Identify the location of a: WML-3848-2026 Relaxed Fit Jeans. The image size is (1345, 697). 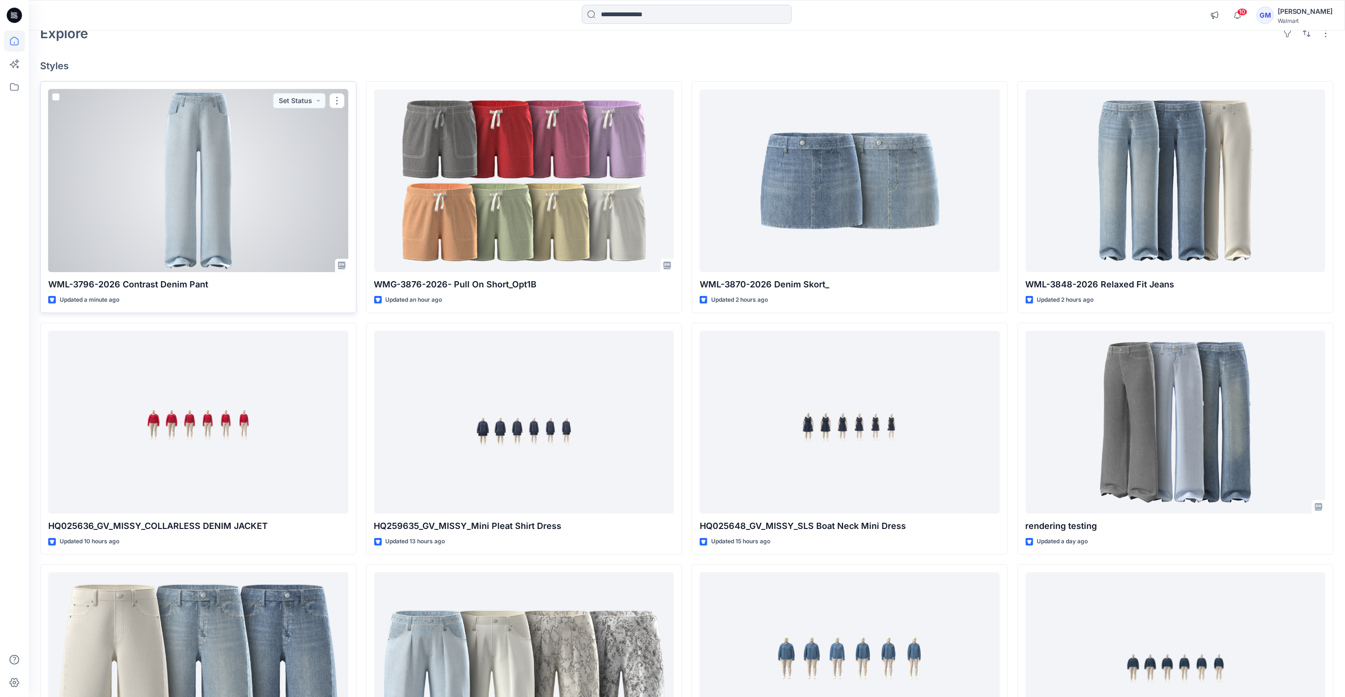
(1176, 181).